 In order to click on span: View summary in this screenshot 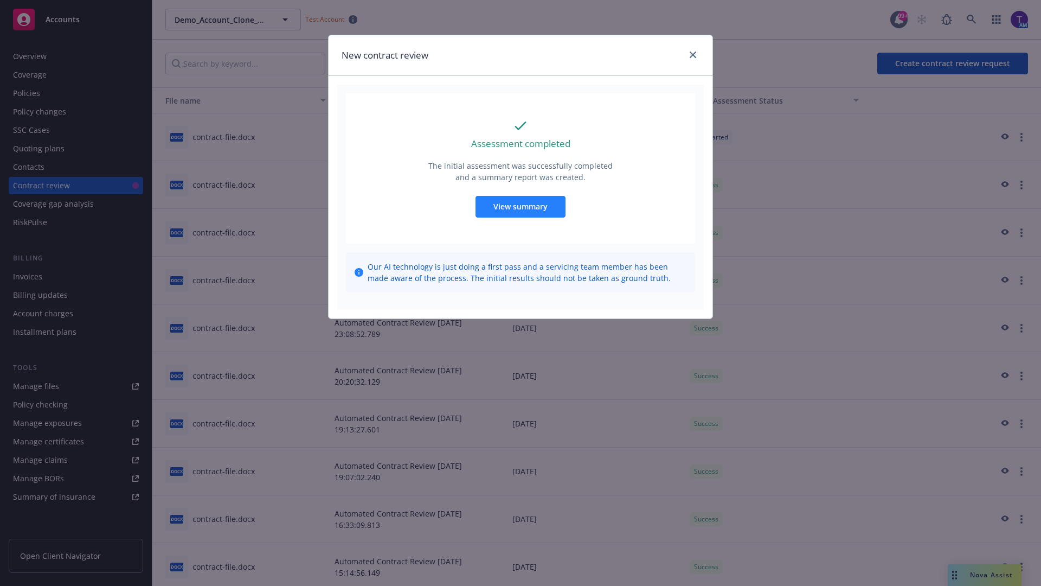, I will do `click(521, 206)`.